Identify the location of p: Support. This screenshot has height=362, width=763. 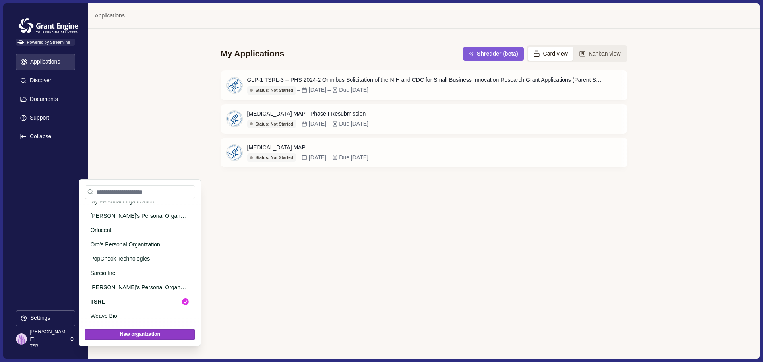
(38, 118).